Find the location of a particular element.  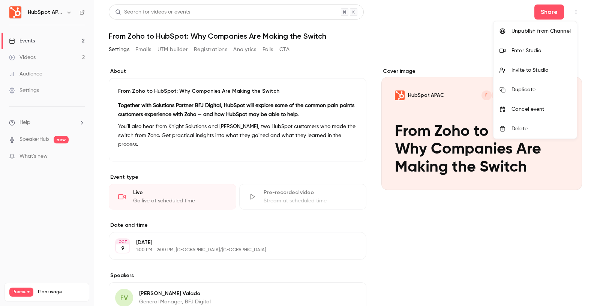

div: Delete is located at coordinates (541, 129).